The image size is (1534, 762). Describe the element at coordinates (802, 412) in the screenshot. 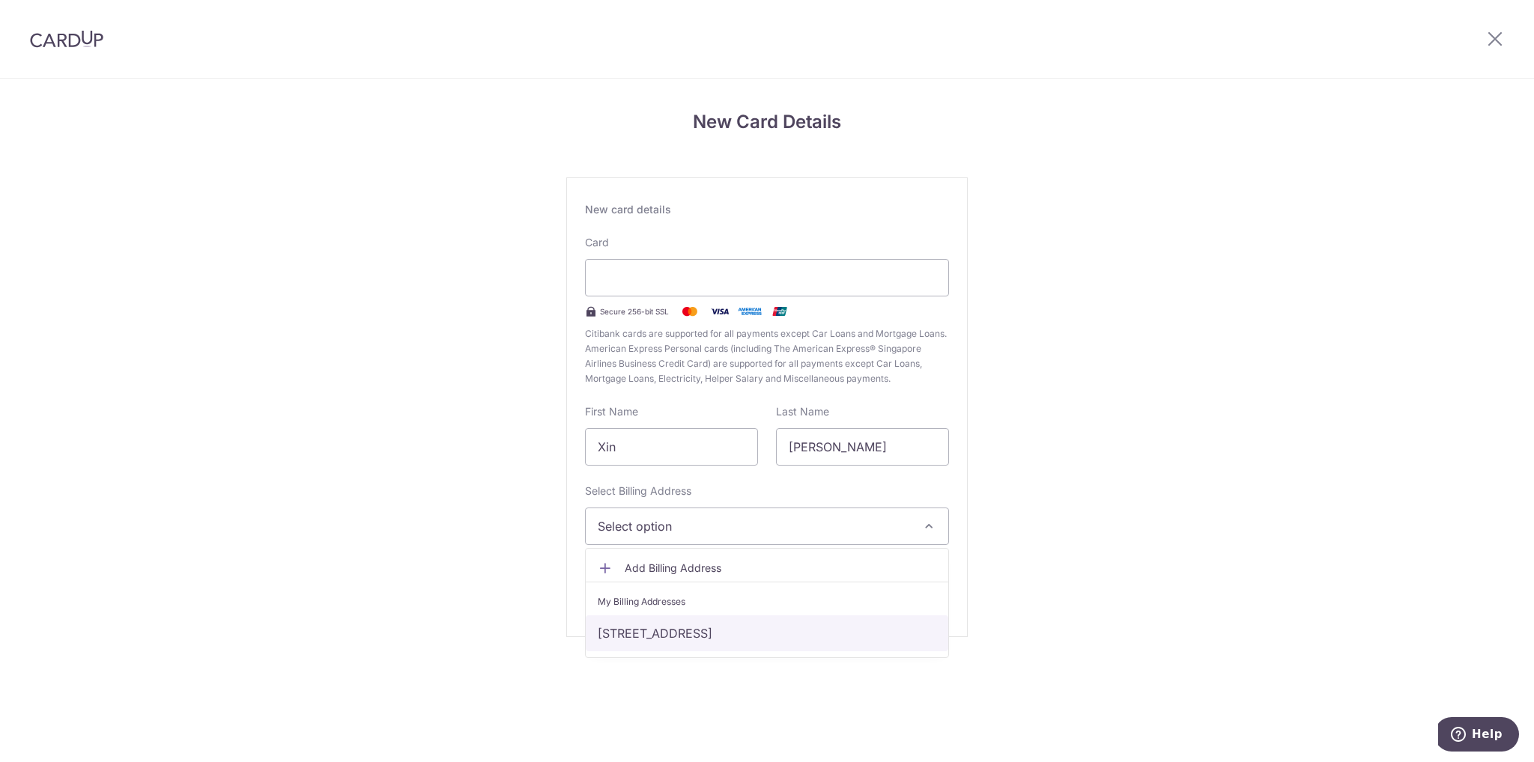

I see `label: Last Name` at that location.